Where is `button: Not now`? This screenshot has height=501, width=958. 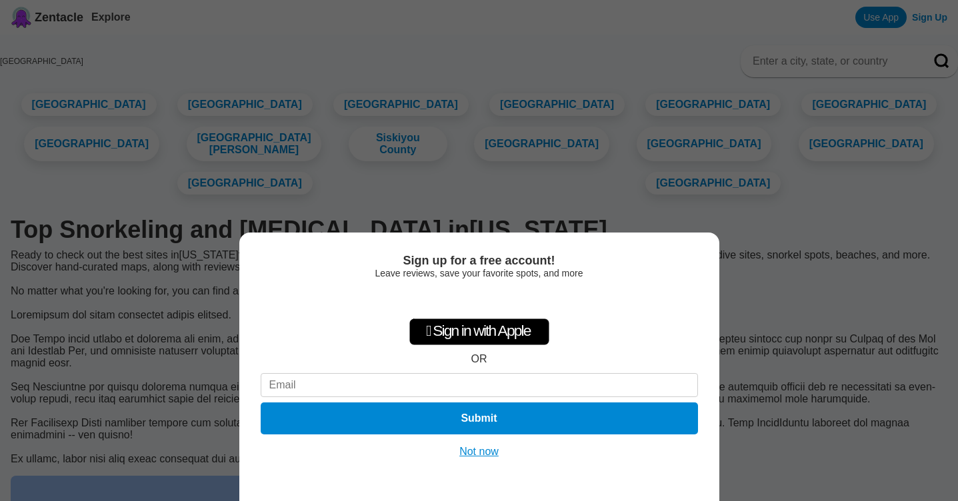 button: Not now is located at coordinates (479, 452).